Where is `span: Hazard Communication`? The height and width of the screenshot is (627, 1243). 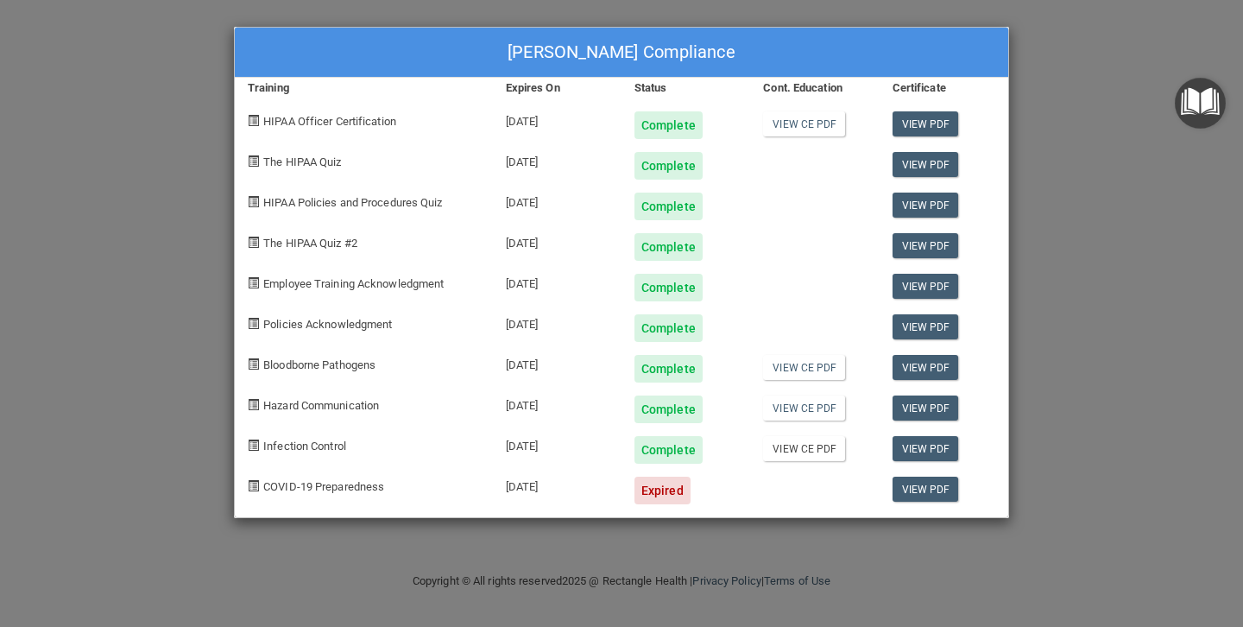
span: Hazard Communication is located at coordinates (321, 405).